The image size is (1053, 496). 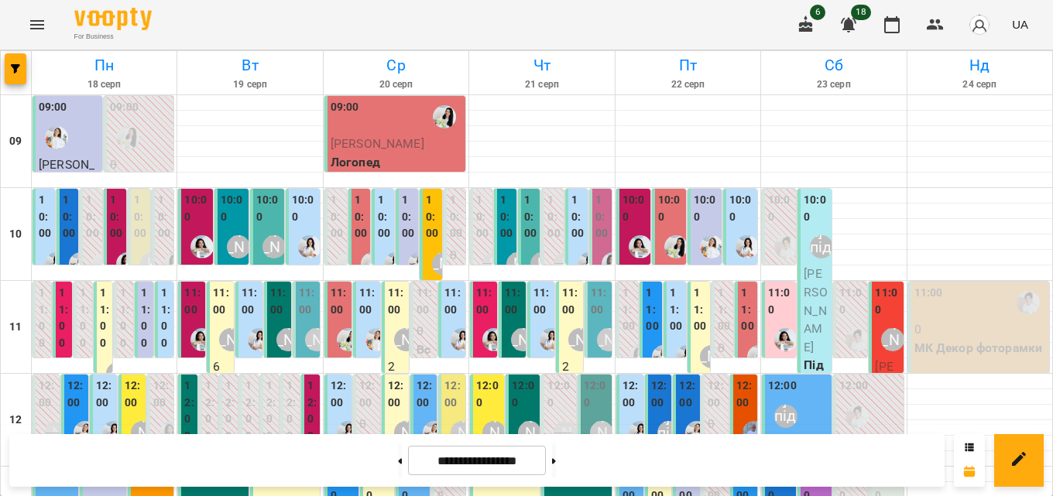 I want to click on button: UA, so click(x=1020, y=24).